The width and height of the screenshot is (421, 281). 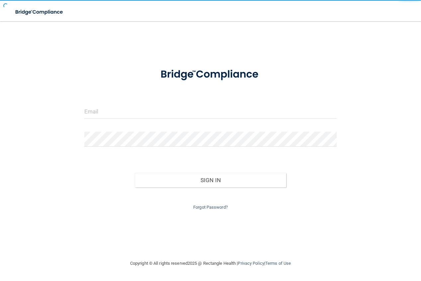 I want to click on button: Sign In, so click(x=211, y=180).